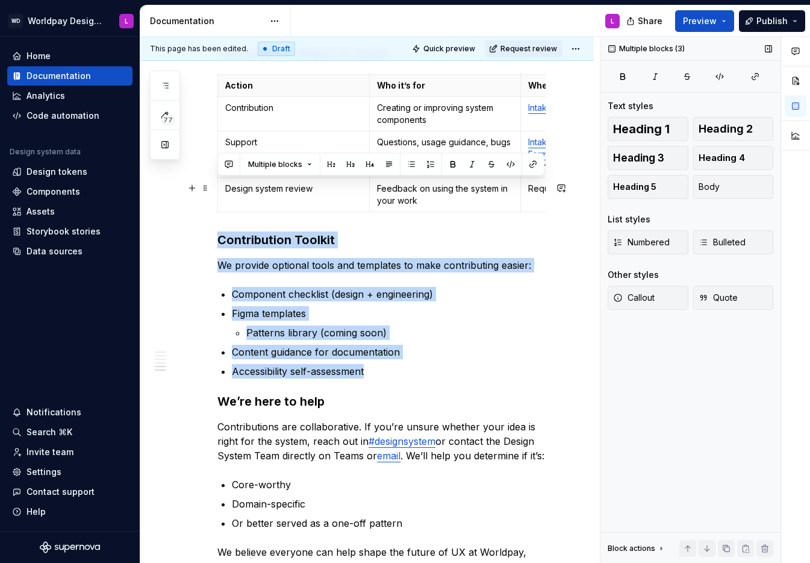 Image resolution: width=810 pixels, height=563 pixels. I want to click on span: Heading 2, so click(726, 129).